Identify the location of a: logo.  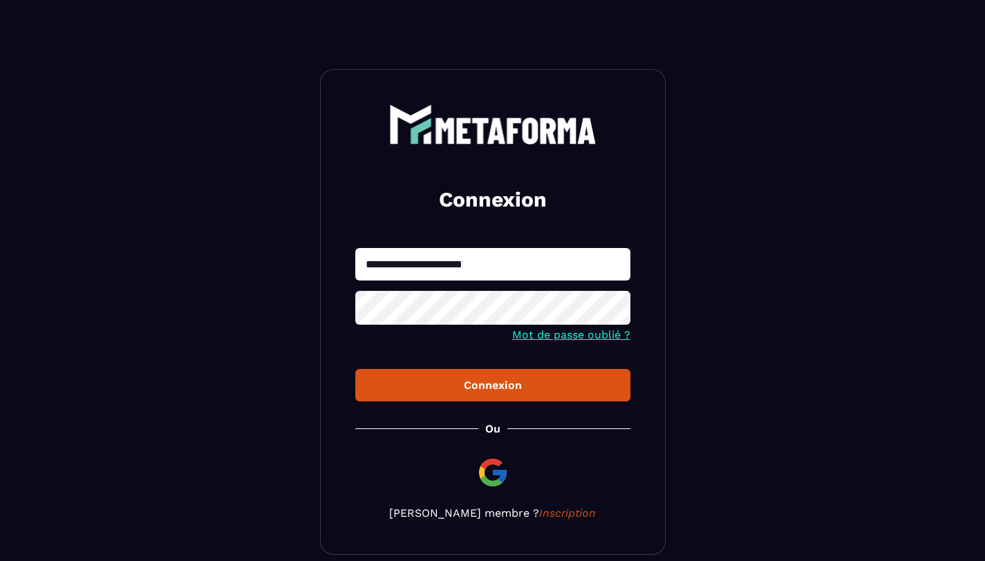
(493, 124).